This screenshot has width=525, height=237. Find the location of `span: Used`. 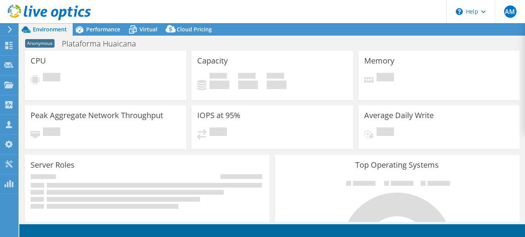

span: Used is located at coordinates (218, 77).